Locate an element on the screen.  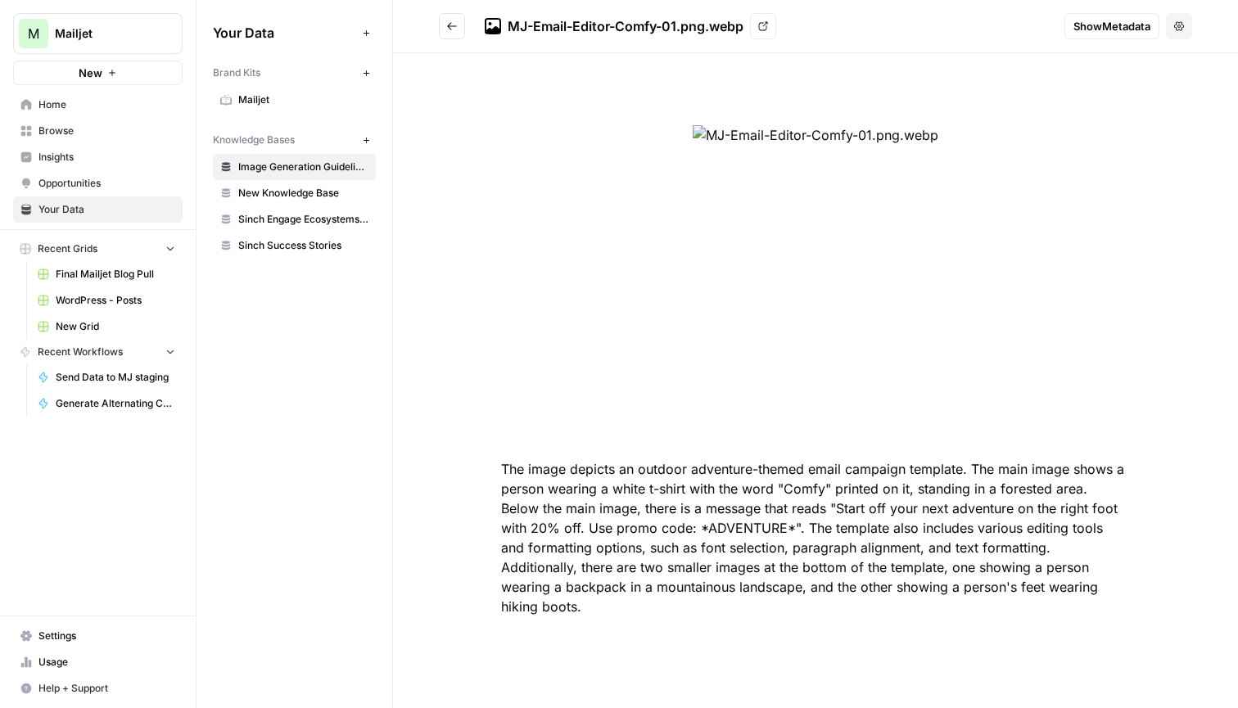
span: New Knowledge Base is located at coordinates (303, 193).